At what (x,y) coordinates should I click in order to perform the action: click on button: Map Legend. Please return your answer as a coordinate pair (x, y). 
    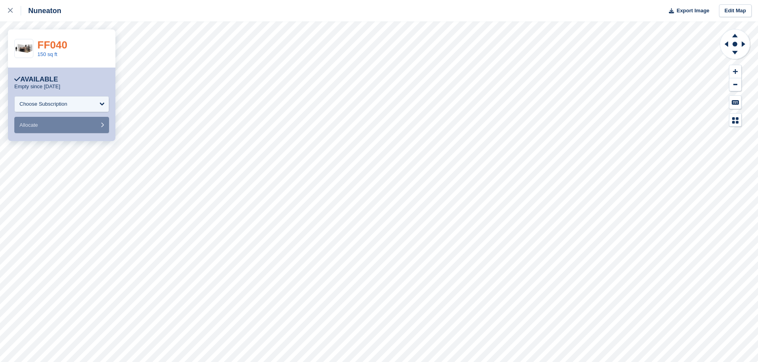
    Looking at the image, I should click on (735, 120).